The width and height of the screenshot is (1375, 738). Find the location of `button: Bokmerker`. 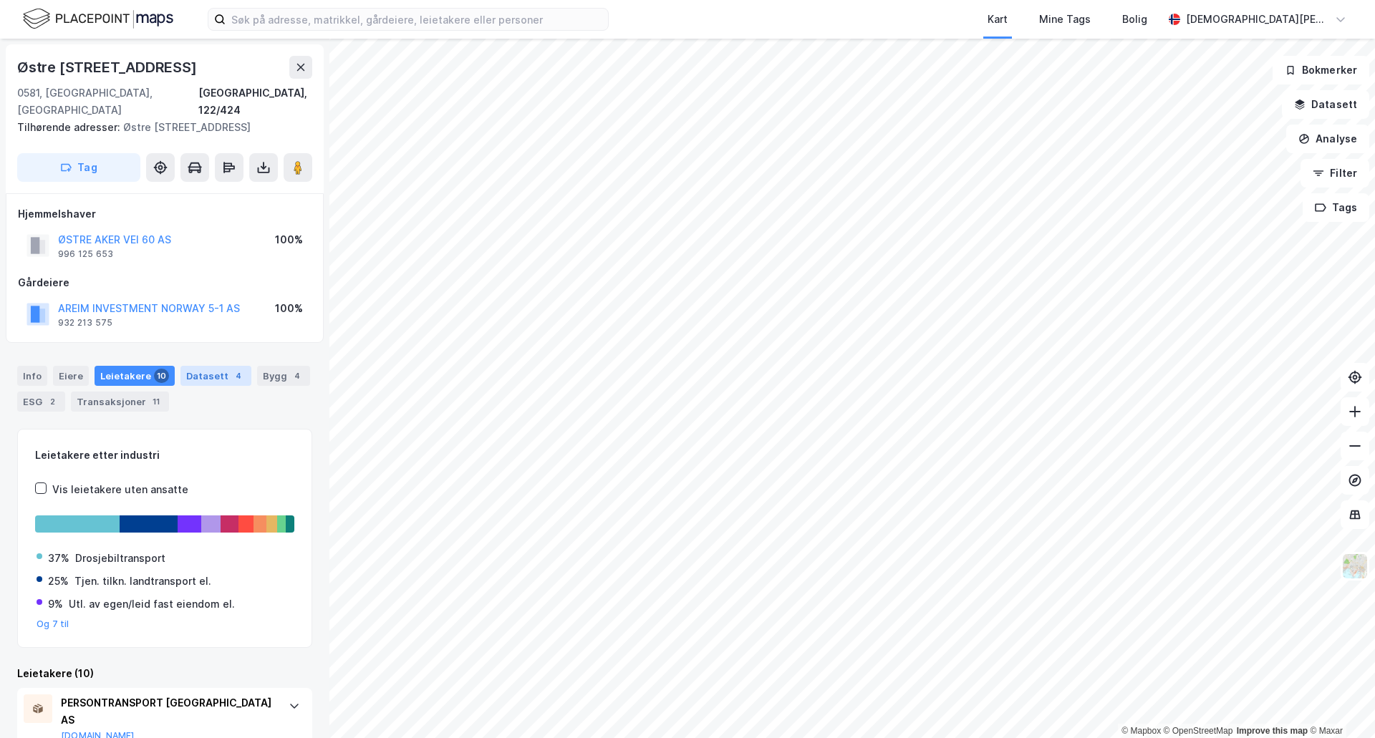

button: Bokmerker is located at coordinates (1320, 70).